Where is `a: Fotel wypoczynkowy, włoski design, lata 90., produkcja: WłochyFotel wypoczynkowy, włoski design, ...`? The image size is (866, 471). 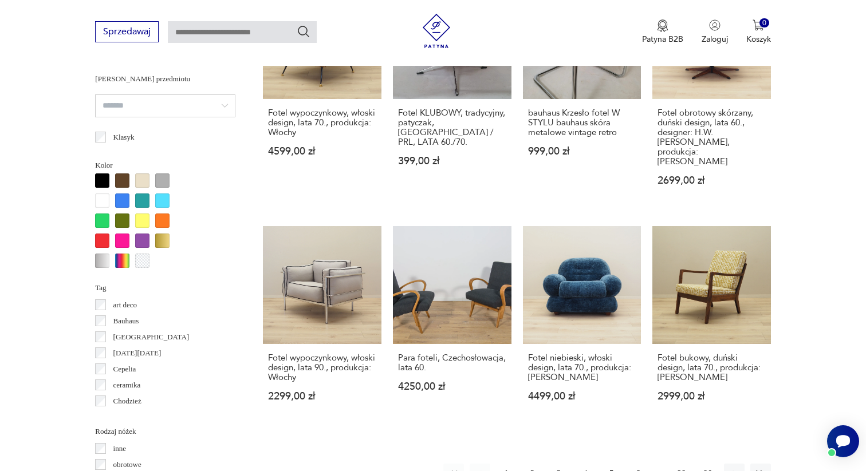 a: Fotel wypoczynkowy, włoski design, lata 90., produkcja: WłochyFotel wypoczynkowy, włoski design, ... is located at coordinates (322, 325).